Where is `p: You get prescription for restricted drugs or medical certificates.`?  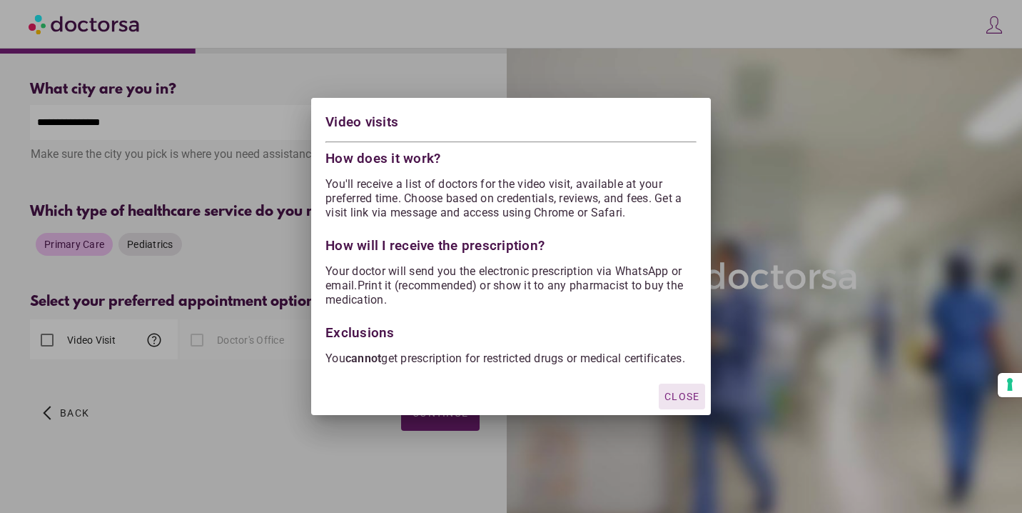
p: You get prescription for restricted drugs or medical certificates. is located at coordinates (511, 358).